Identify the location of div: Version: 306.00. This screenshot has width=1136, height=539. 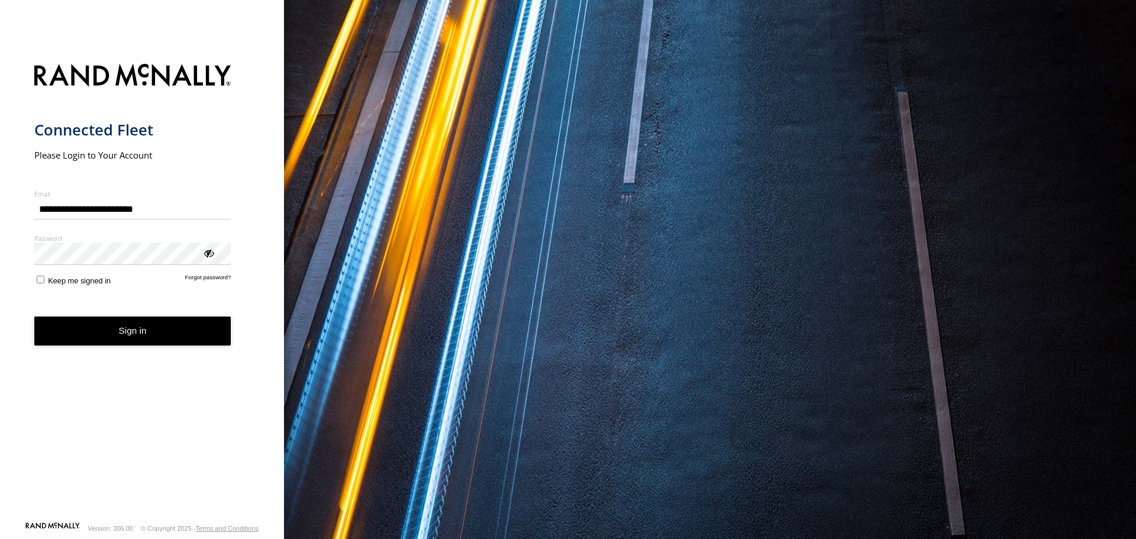
(111, 528).